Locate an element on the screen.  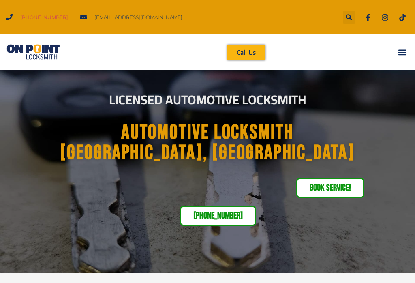
a: Book service! is located at coordinates (330, 188).